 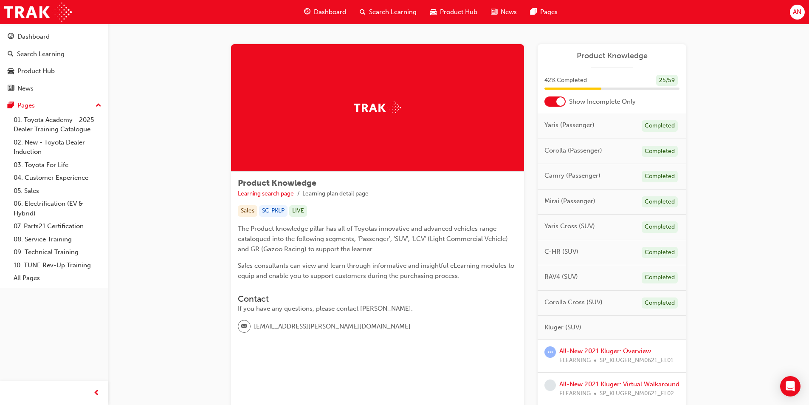 What do you see at coordinates (605, 351) in the screenshot?
I see `a: All-New 2021 Kluger: Overview` at bounding box center [605, 351].